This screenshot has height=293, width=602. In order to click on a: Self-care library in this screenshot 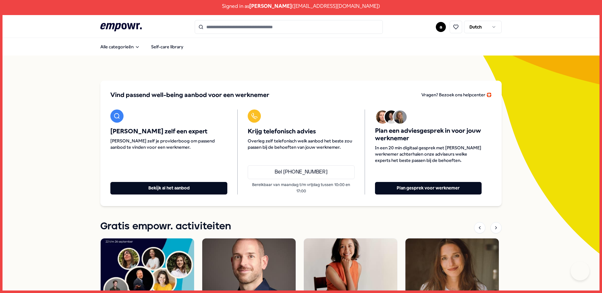, I will do `click(167, 47)`.